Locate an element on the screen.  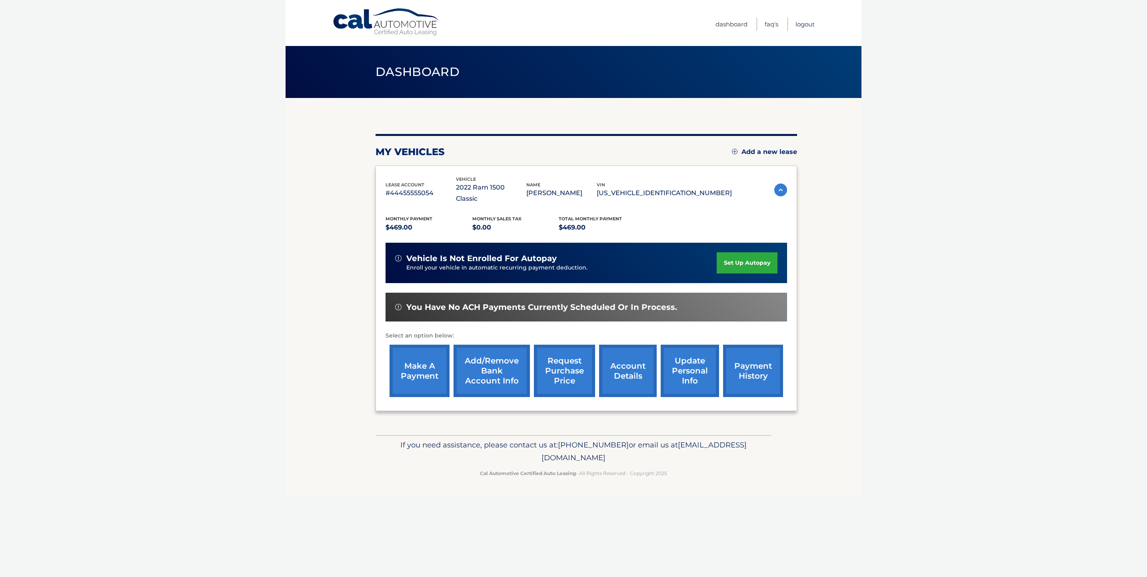
p: - All Rights Reserved - Copyright 2025 is located at coordinates (573, 473).